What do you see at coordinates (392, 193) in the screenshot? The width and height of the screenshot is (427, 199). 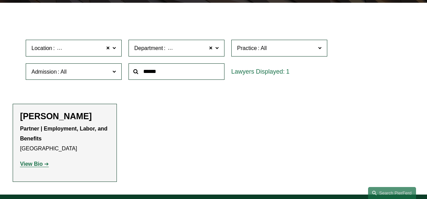 I see `a: Search this site` at bounding box center [392, 193].